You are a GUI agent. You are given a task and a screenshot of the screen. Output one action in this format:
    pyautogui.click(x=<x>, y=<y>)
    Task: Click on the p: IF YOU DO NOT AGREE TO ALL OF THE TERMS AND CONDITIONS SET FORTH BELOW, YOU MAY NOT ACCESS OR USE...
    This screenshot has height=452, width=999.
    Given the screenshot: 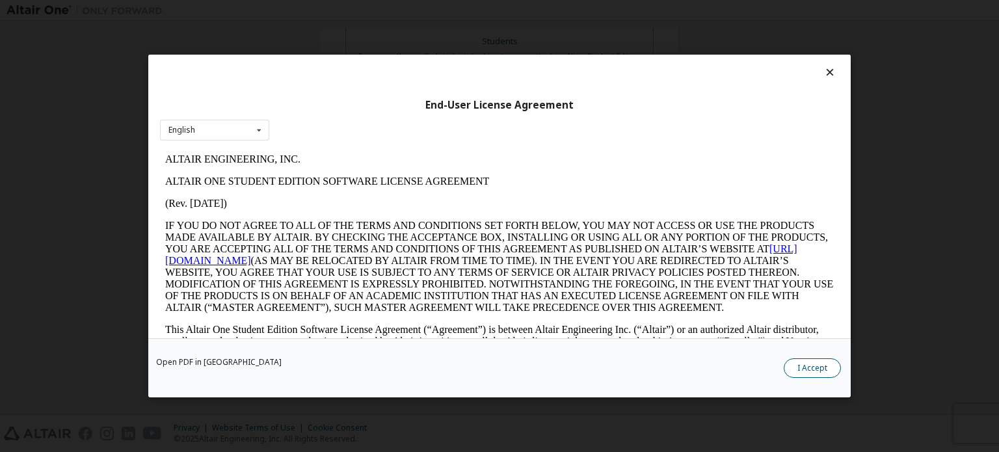 What is the action you would take?
    pyautogui.click(x=339, y=118)
    